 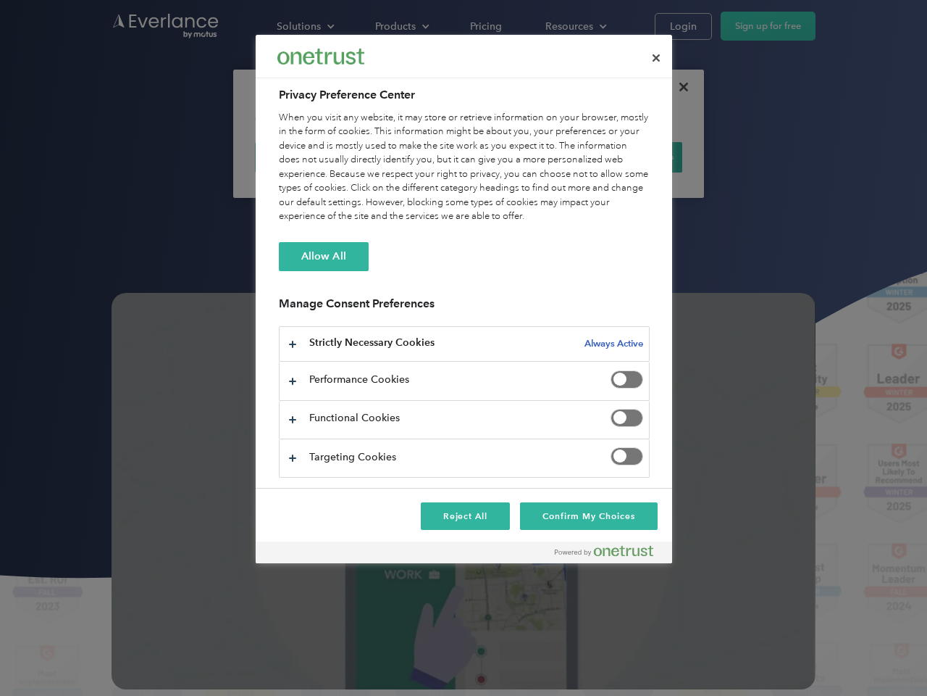 I want to click on button: Close, so click(x=656, y=58).